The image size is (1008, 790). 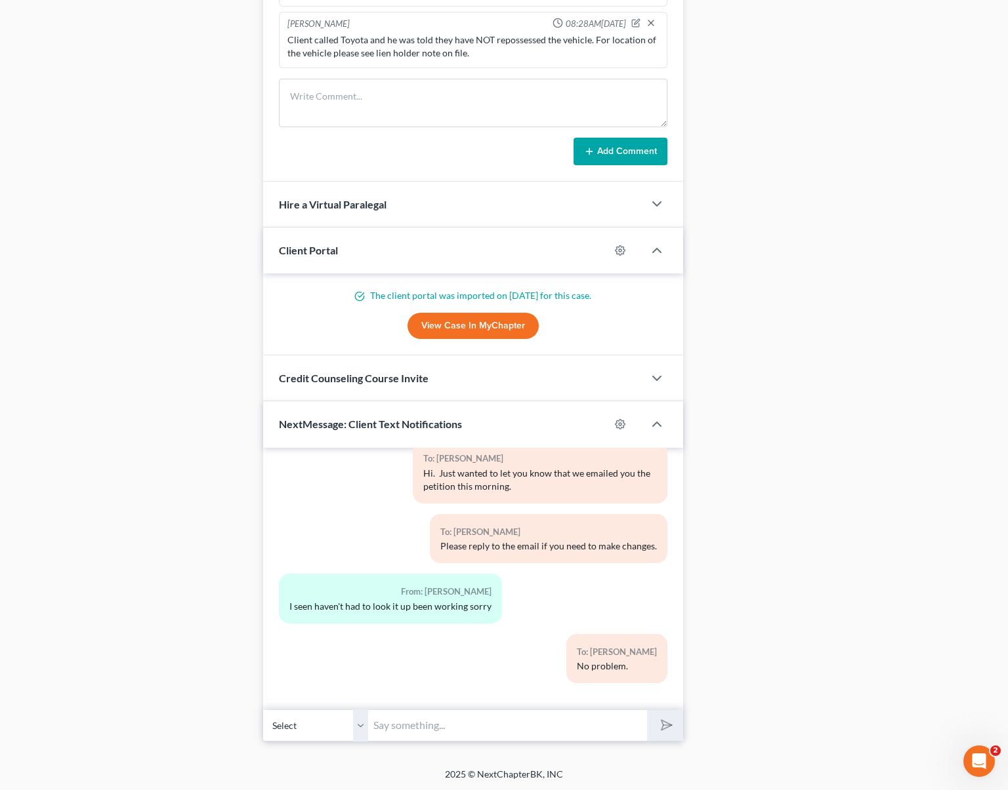 What do you see at coordinates (507, 726) in the screenshot?
I see `input: Say something...` at bounding box center [507, 726].